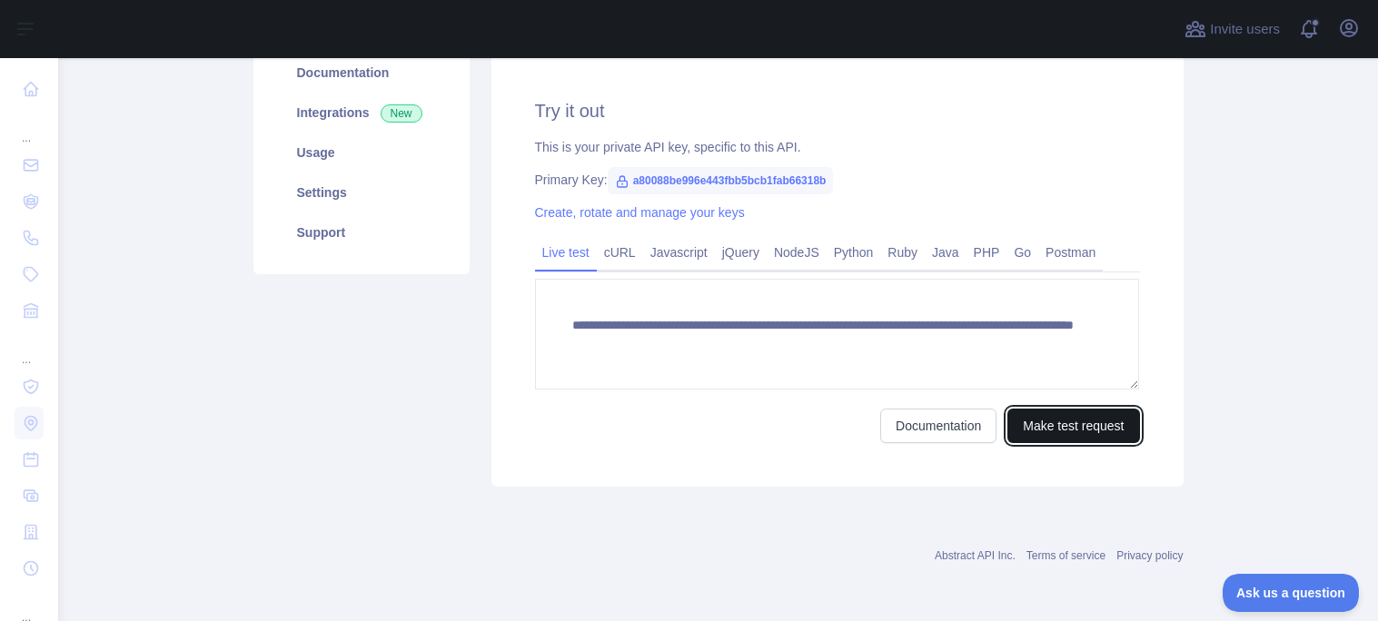  I want to click on a: Javascript, so click(679, 253).